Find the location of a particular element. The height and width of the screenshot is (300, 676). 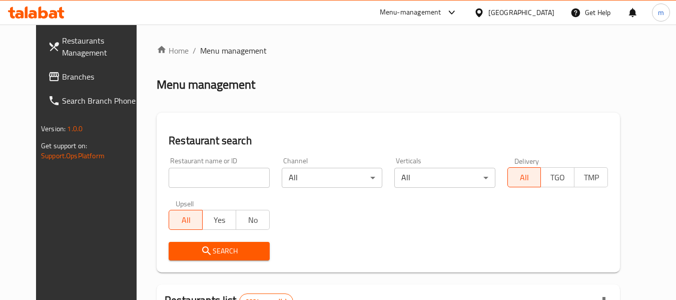

span: TGO is located at coordinates (557, 177).